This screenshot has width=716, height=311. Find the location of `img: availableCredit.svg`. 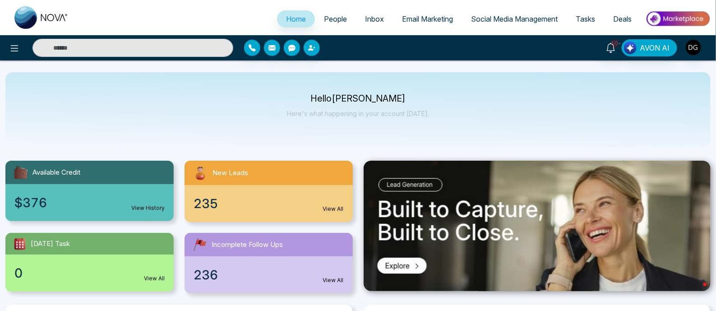

img: availableCredit.svg is located at coordinates (21, 172).